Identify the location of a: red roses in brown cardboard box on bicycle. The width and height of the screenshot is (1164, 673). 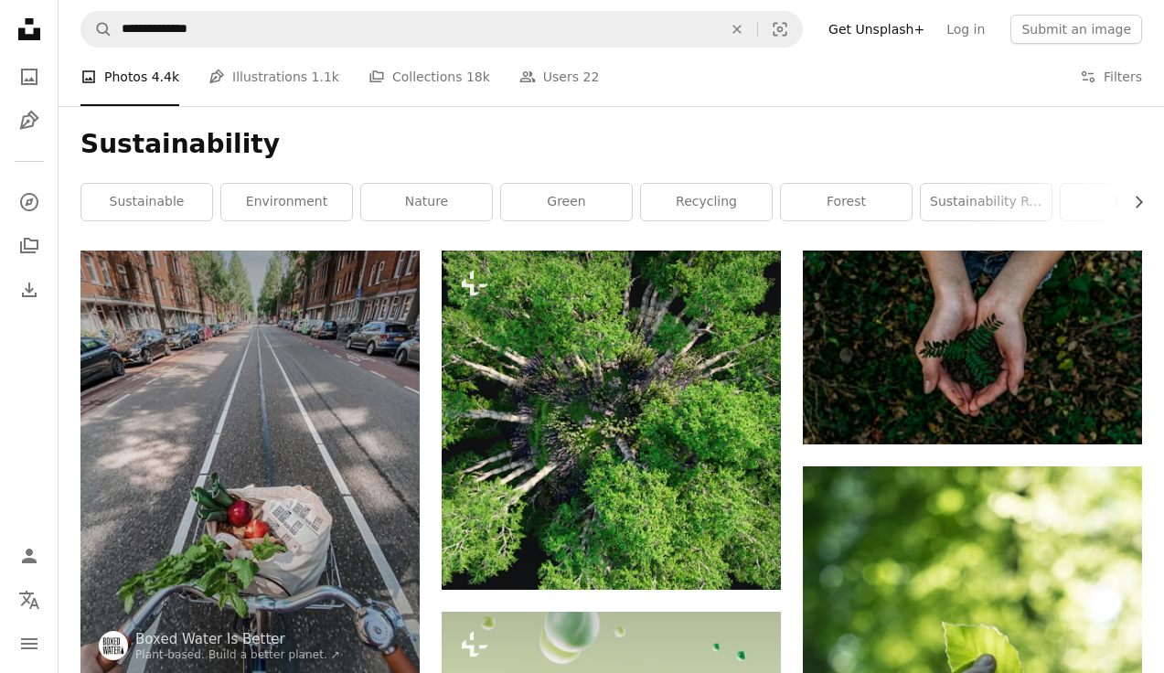
(250, 464).